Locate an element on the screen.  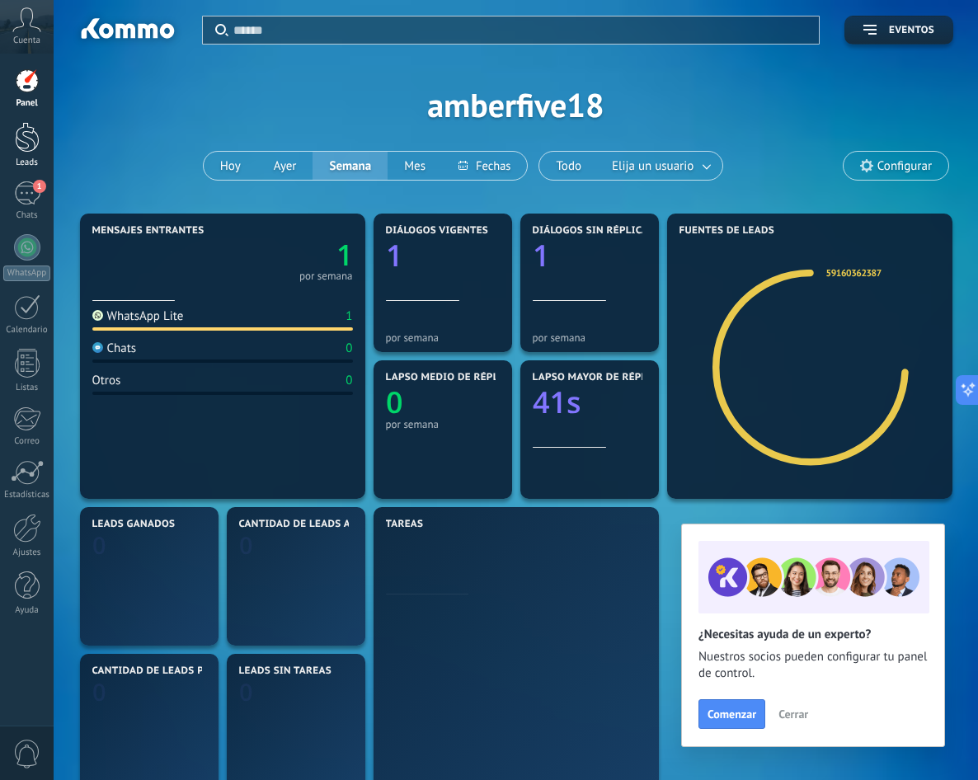
text: 41s is located at coordinates (557, 402).